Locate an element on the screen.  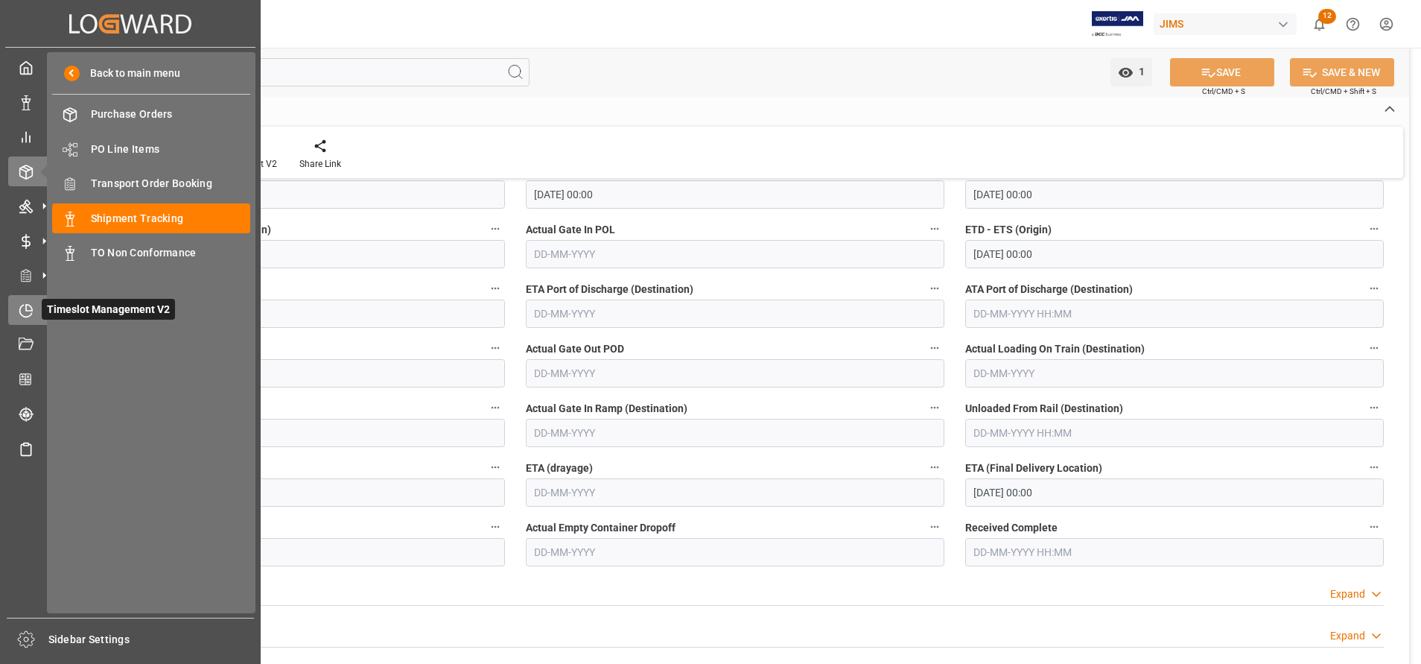
div: Share Link is located at coordinates (320, 164).